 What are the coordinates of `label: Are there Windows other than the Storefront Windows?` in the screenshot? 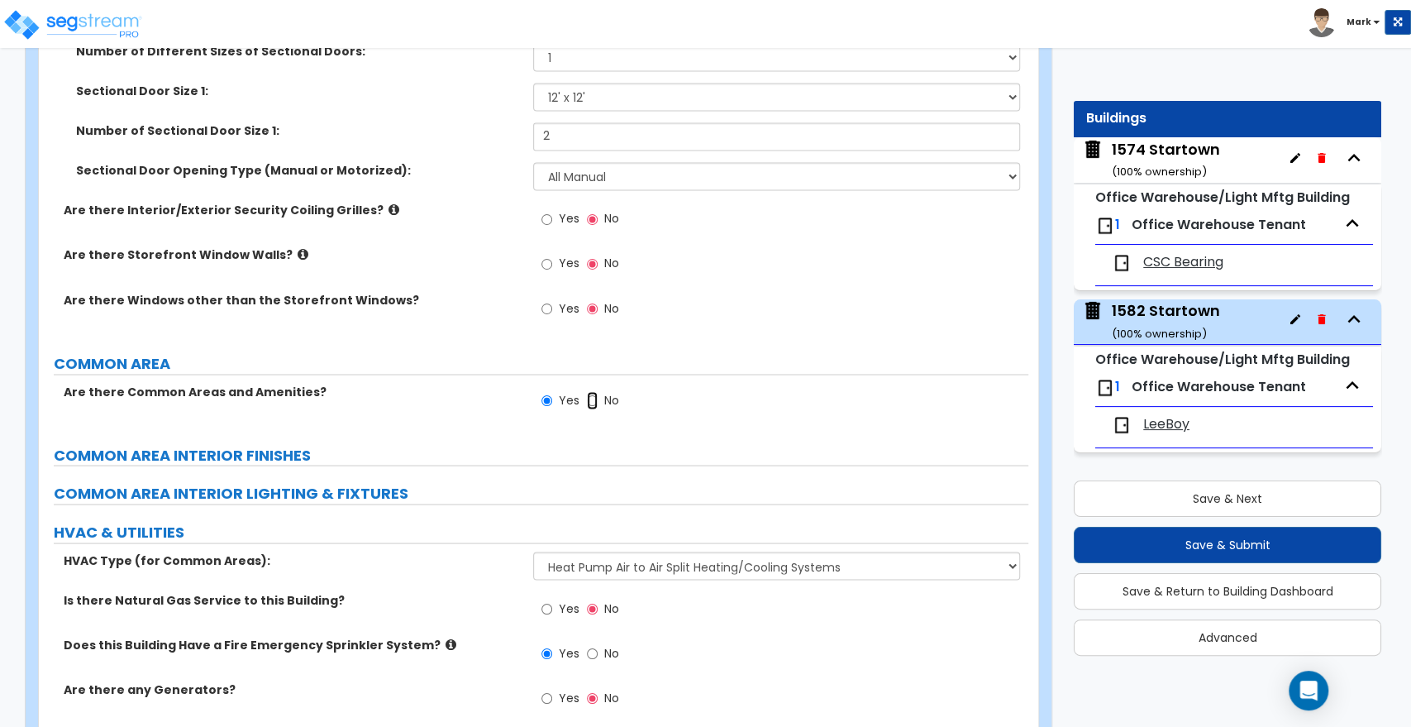 It's located at (292, 299).